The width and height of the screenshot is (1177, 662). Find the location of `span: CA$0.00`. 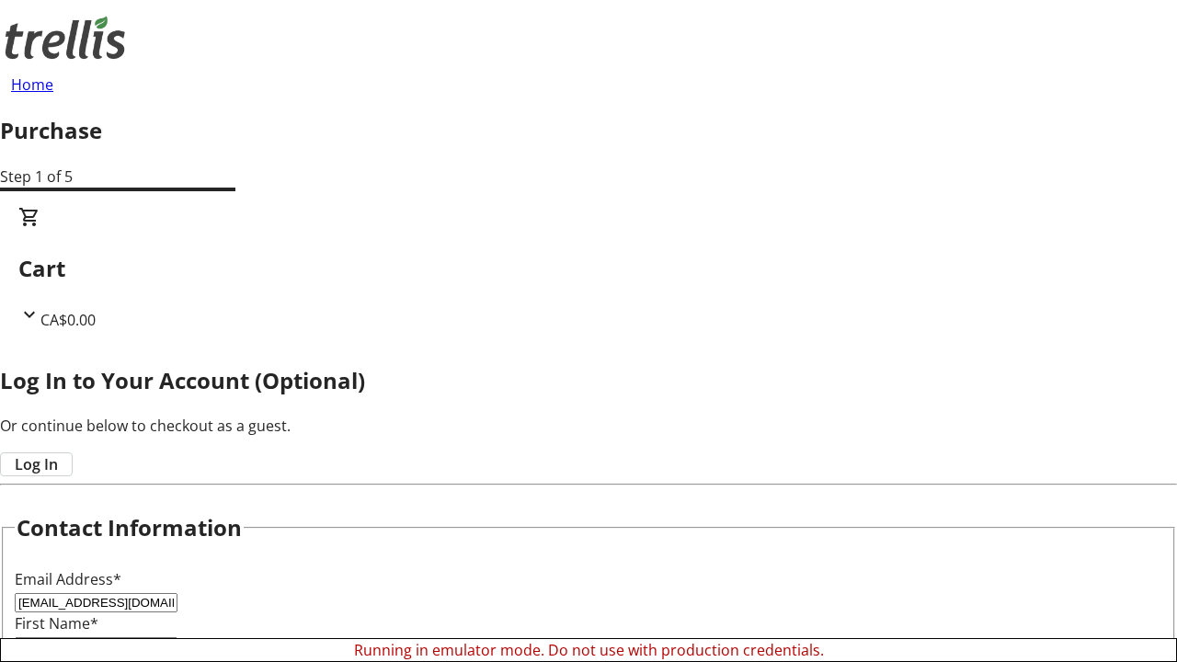

span: CA$0.00 is located at coordinates (68, 320).